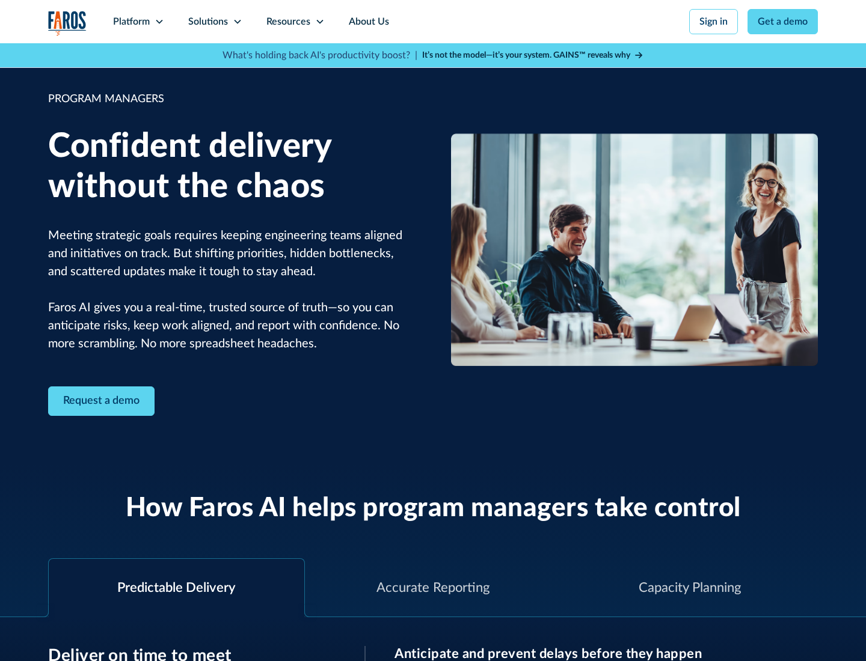 The width and height of the screenshot is (866, 661). I want to click on div: Predictable Delivery, so click(176, 588).